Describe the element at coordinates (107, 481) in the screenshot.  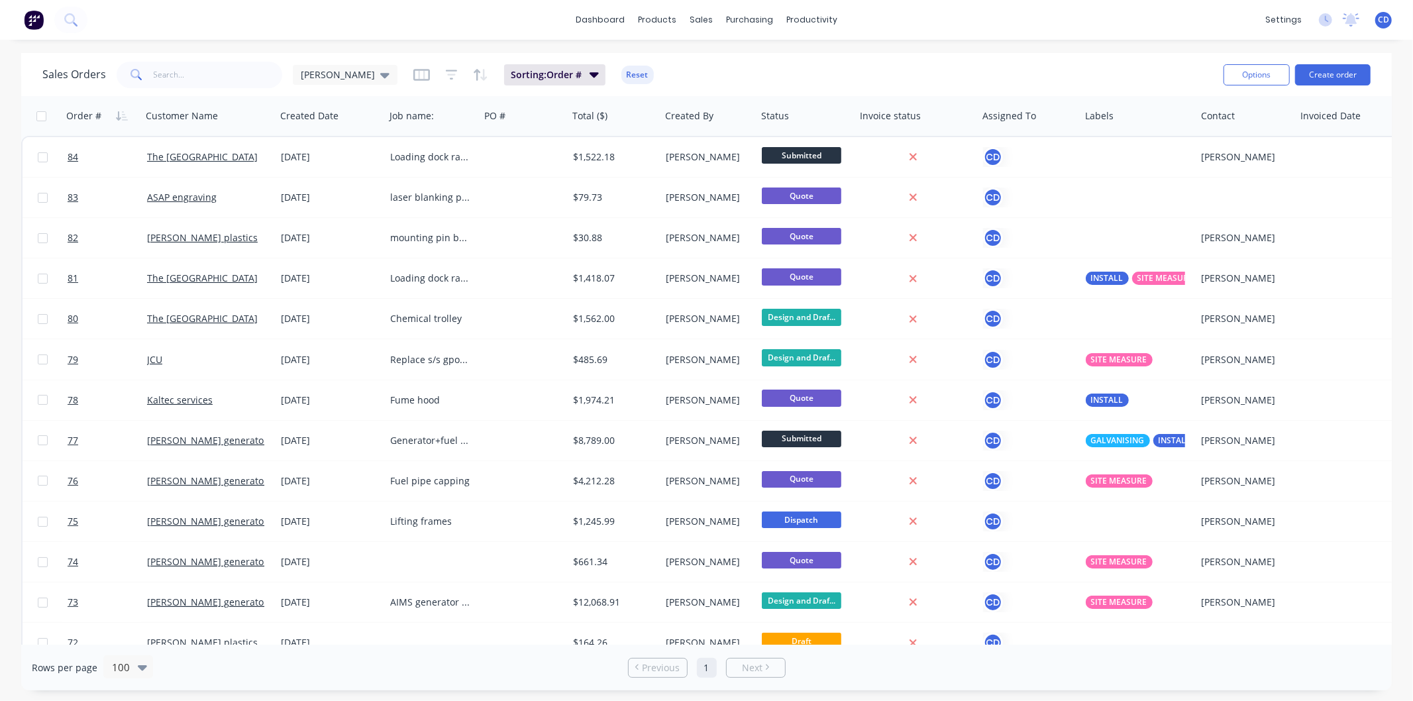
I see `a: 76` at that location.